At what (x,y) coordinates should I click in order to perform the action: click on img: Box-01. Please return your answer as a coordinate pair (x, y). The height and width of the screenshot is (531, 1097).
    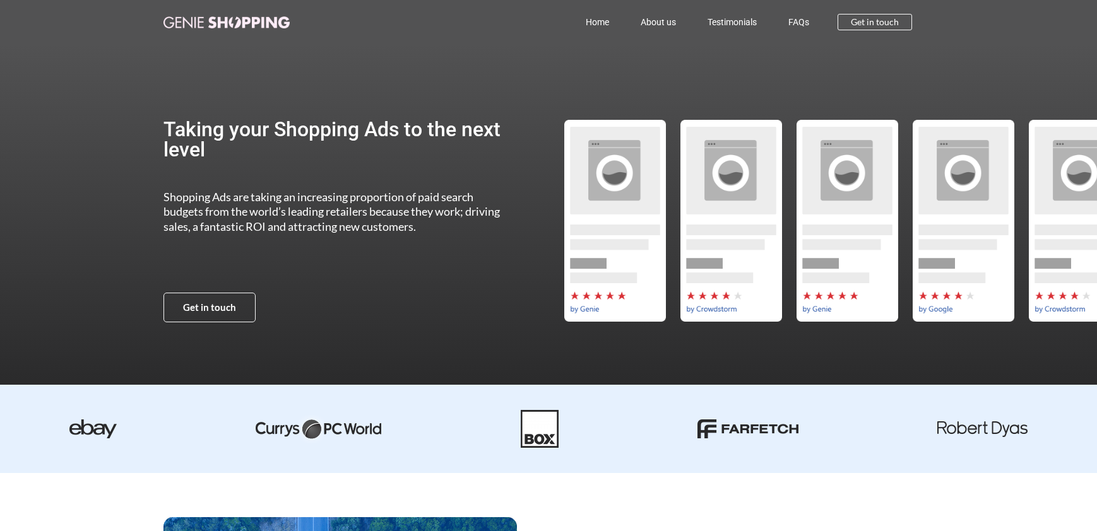
    Looking at the image, I should click on (539, 429).